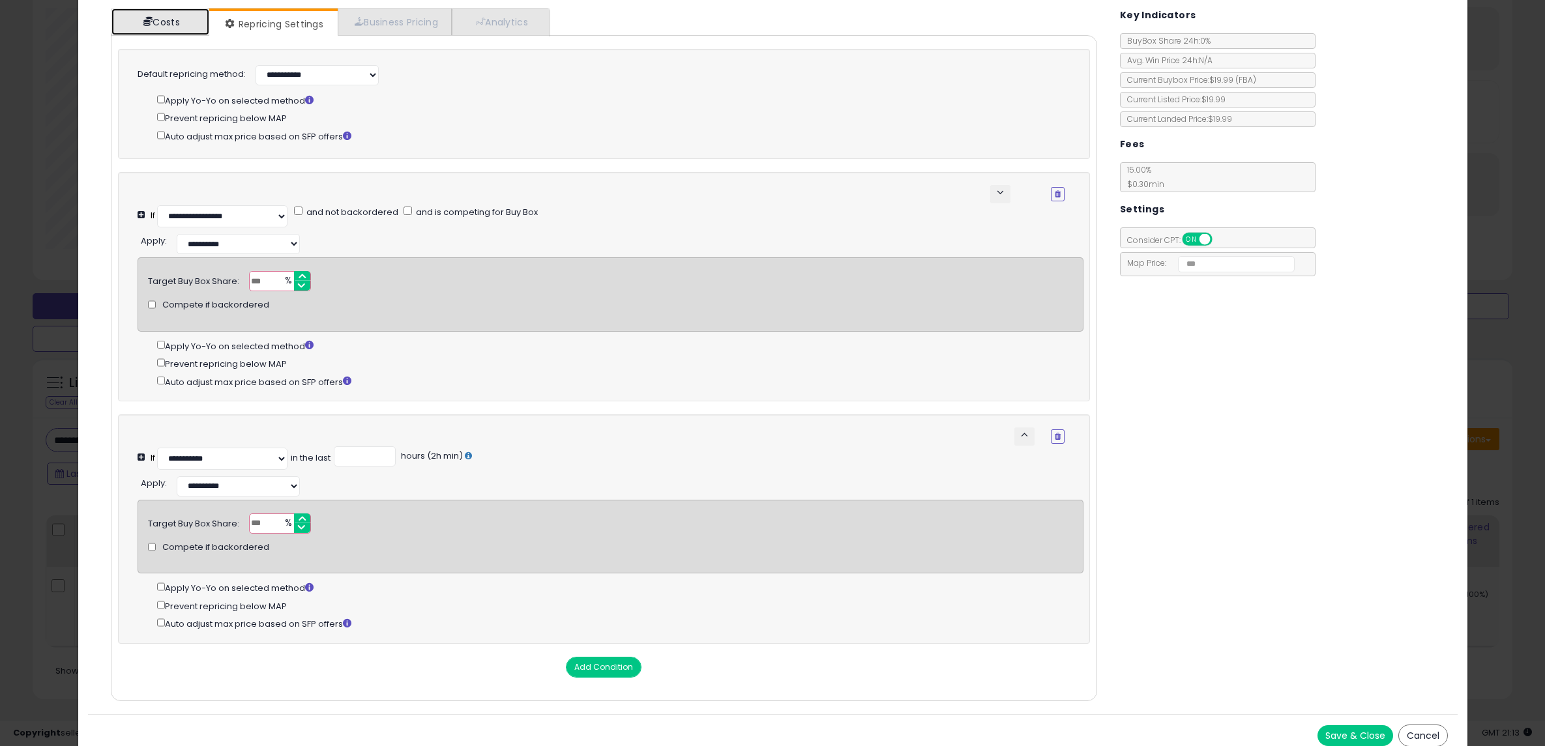 This screenshot has width=1545, height=746. I want to click on button: Add Condition, so click(603, 667).